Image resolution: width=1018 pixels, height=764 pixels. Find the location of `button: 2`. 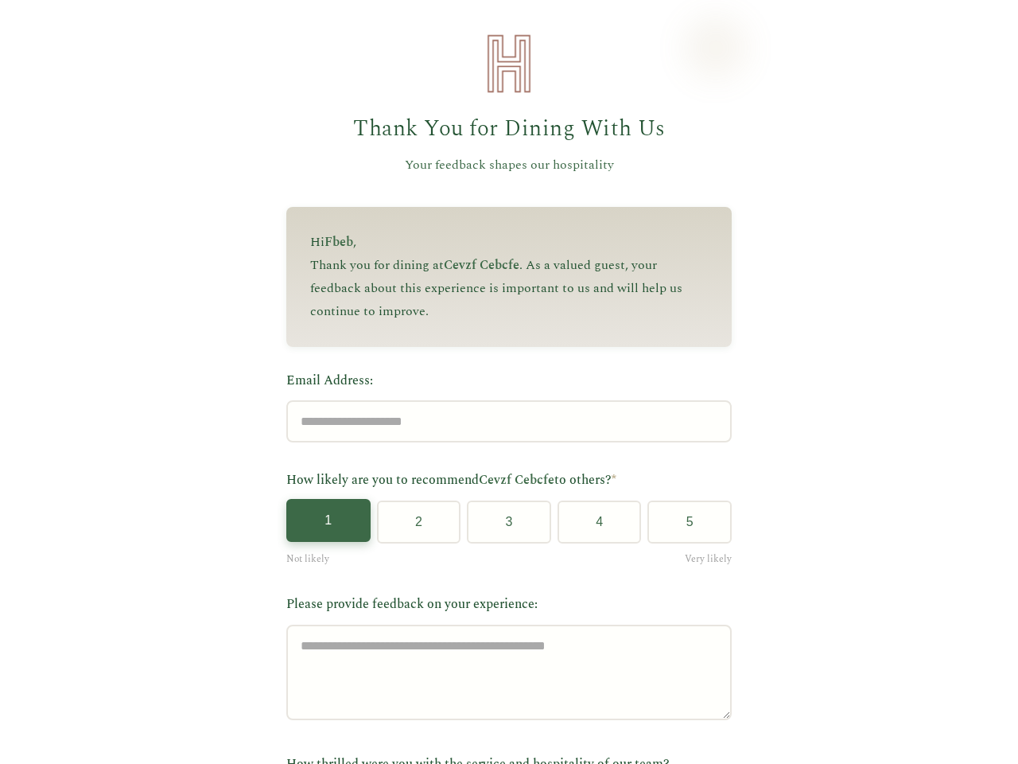

button: 2 is located at coordinates (419, 522).